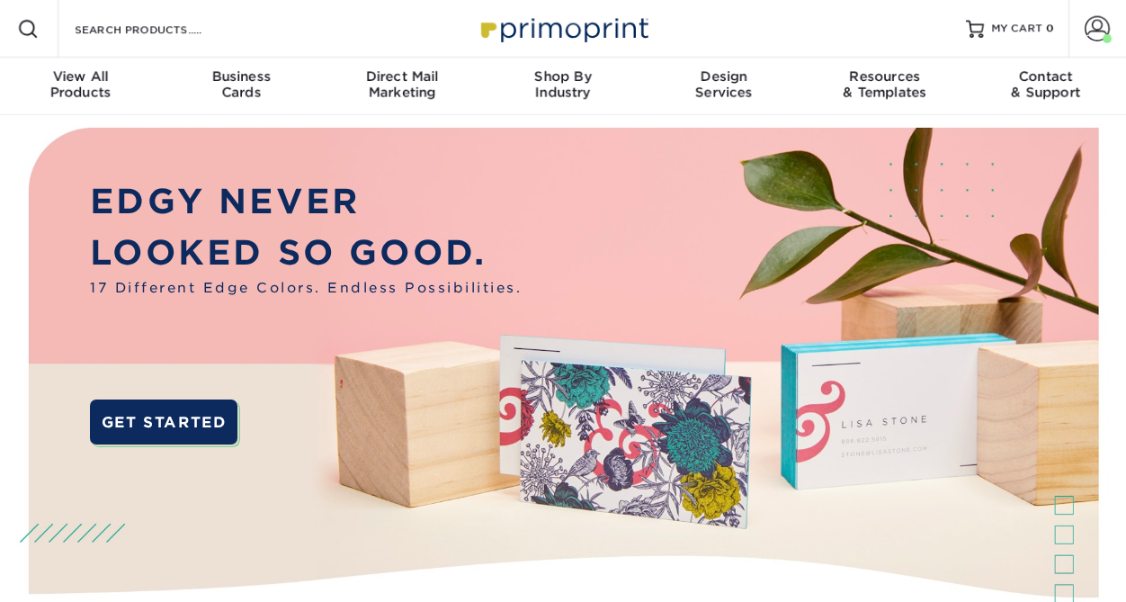 The height and width of the screenshot is (602, 1126). I want to click on span: Design, so click(723, 76).